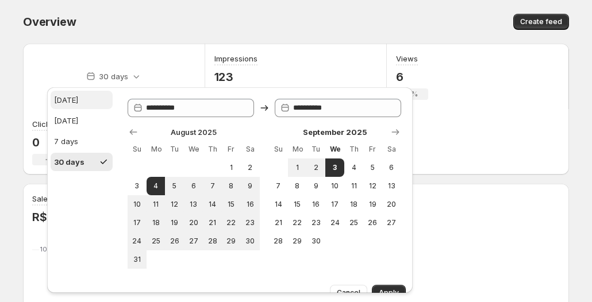 The width and height of the screenshot is (592, 302). I want to click on button: Monday September 8 2025, so click(297, 186).